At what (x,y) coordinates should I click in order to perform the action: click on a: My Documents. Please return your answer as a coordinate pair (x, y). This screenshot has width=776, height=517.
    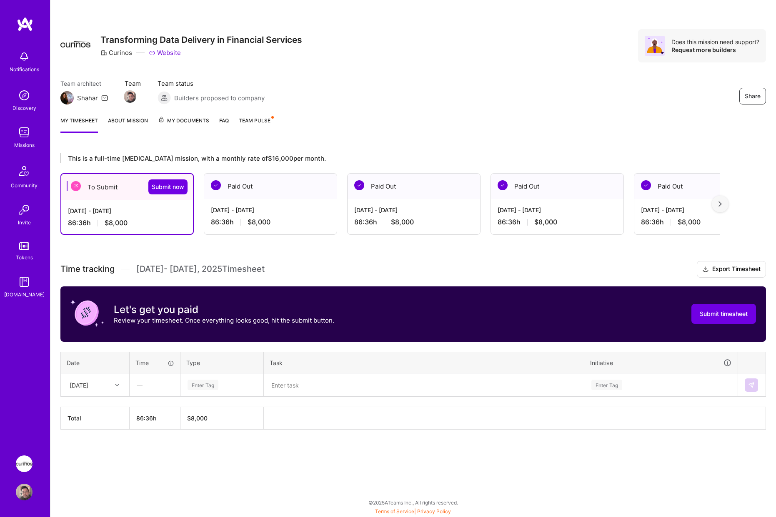
    Looking at the image, I should click on (183, 125).